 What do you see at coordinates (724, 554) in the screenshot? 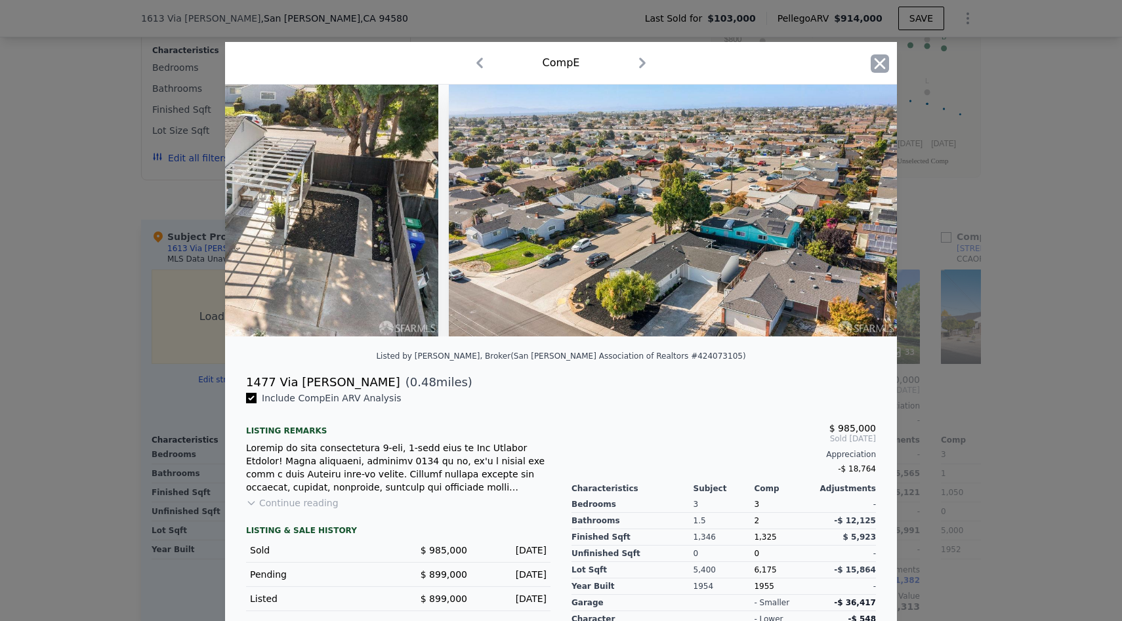
I see `div: 0` at bounding box center [724, 554].